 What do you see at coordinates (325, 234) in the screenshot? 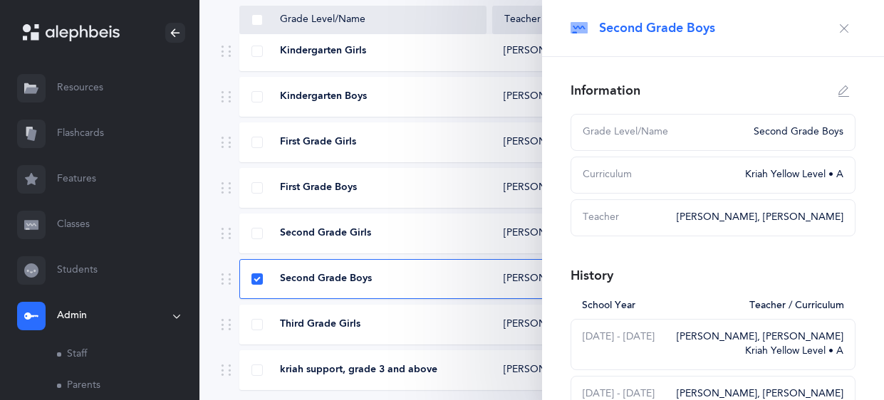
I see `span: Second Grade Girls` at bounding box center [325, 234].